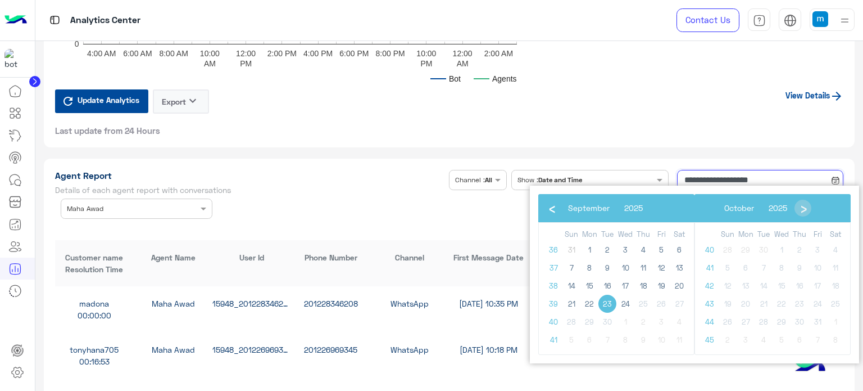 The image size is (863, 391). I want to click on img: hulul-logo.png, so click(810, 365).